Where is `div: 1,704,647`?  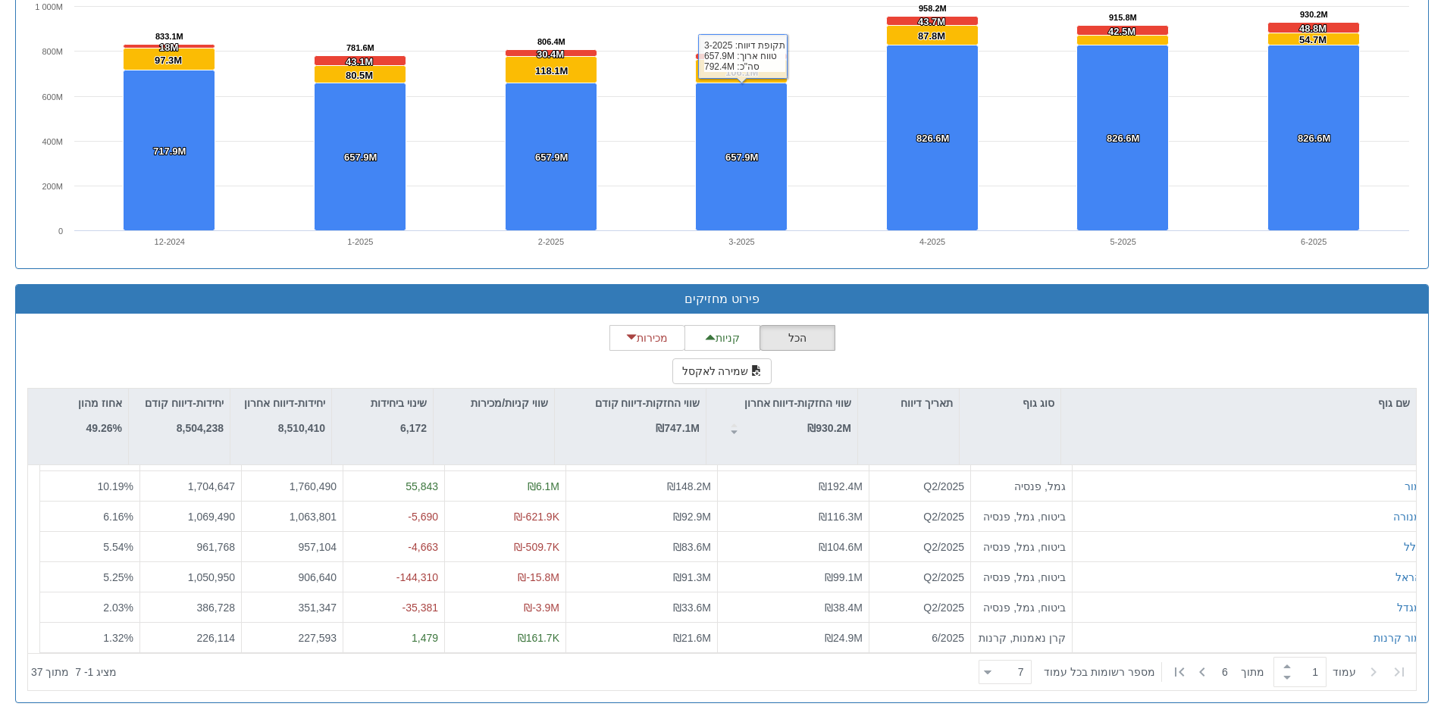 div: 1,704,647 is located at coordinates (190, 486).